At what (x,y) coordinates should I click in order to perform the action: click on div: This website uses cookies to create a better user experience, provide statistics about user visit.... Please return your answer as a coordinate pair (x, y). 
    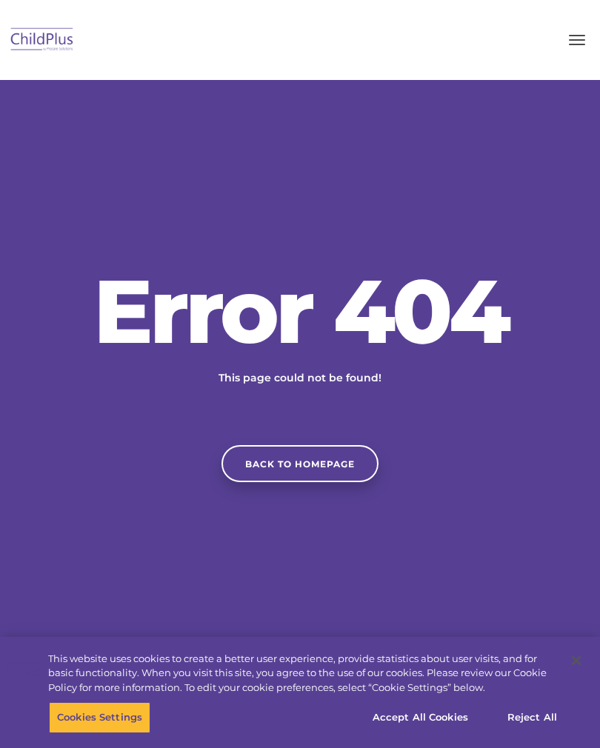
    Looking at the image, I should click on (303, 673).